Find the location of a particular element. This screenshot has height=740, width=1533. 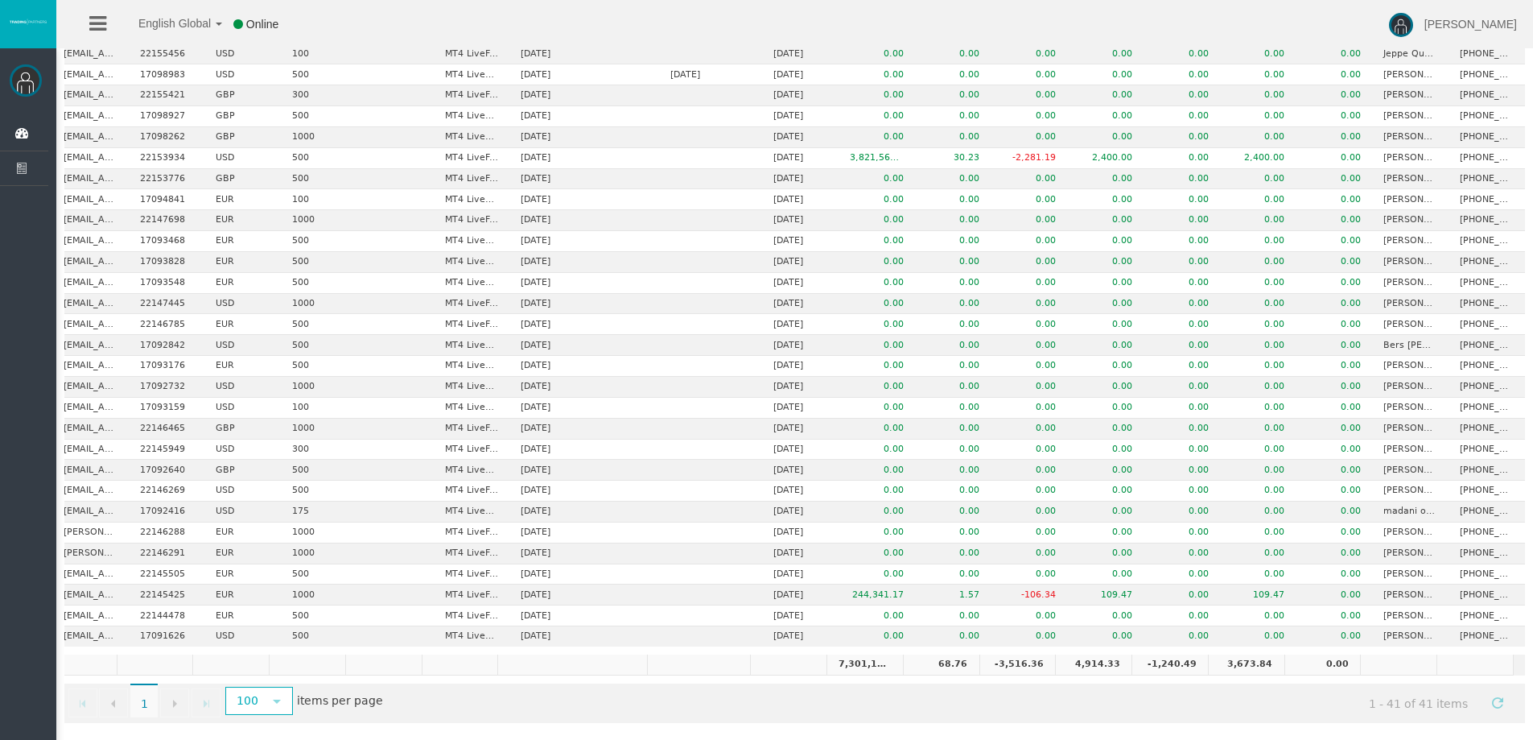

td: 17093176 is located at coordinates (167, 366).